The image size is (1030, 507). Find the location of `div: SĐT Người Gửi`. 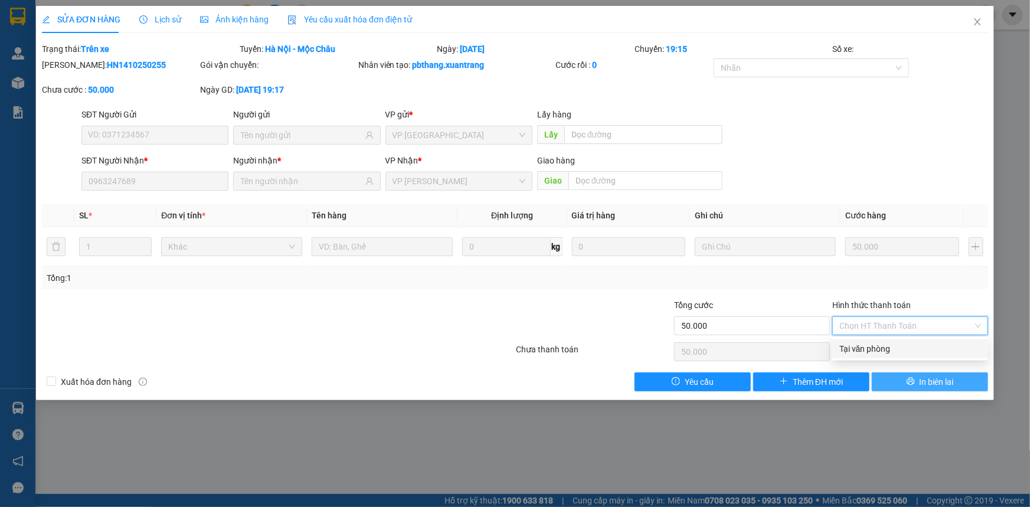

div: SĐT Người Gửi is located at coordinates (155, 114).